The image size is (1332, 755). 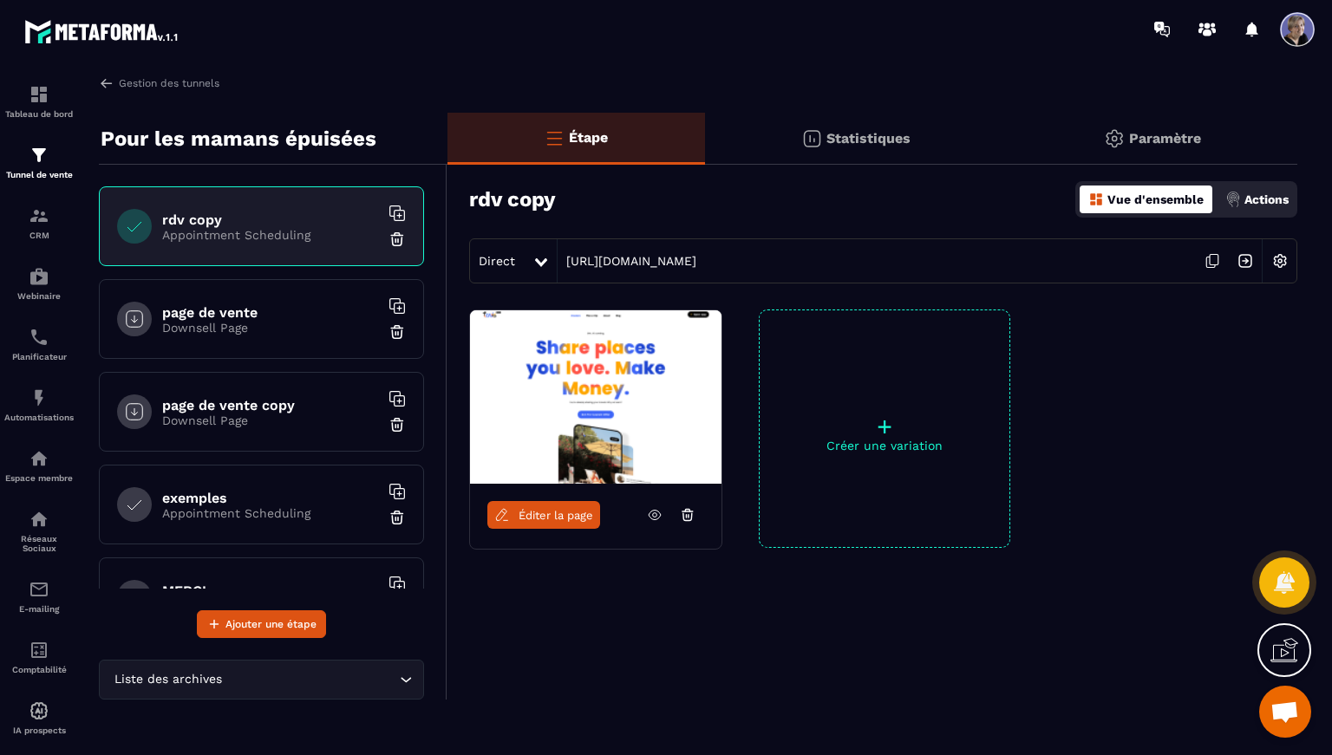 I want to click on h6: exemples, so click(x=271, y=498).